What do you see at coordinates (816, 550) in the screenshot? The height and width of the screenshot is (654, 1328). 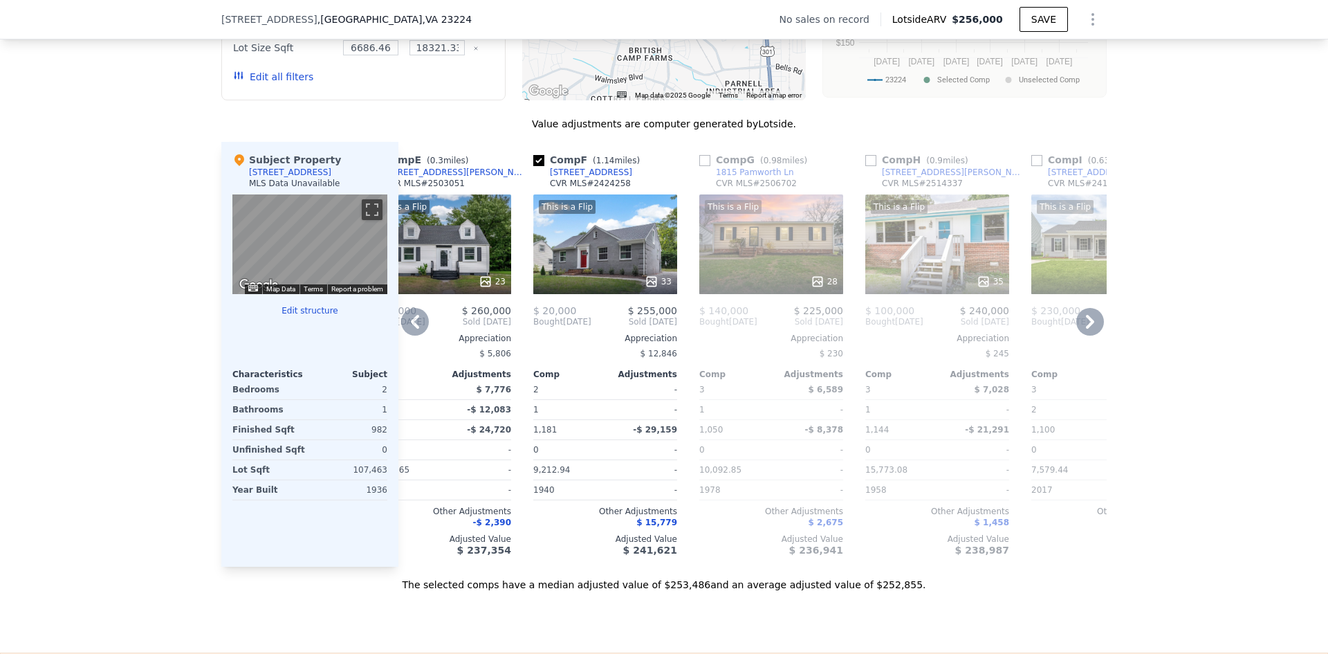 I see `span: $ 236,941` at bounding box center [816, 550].